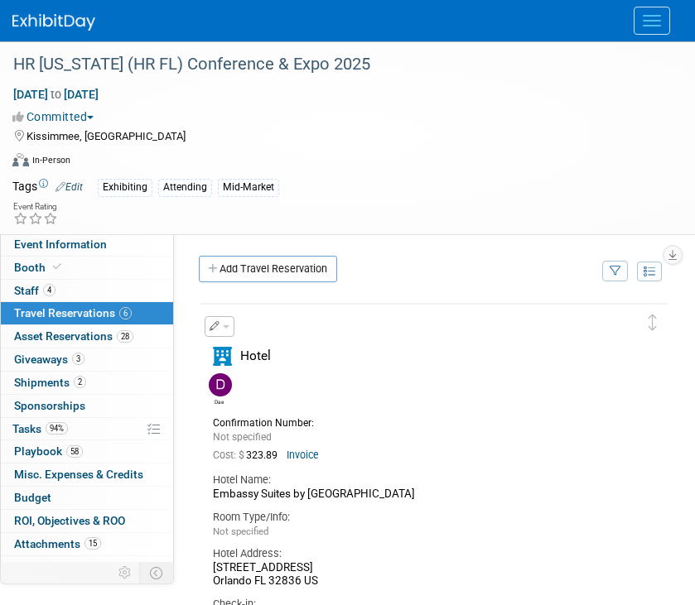  I want to click on td: Tags, so click(47, 187).